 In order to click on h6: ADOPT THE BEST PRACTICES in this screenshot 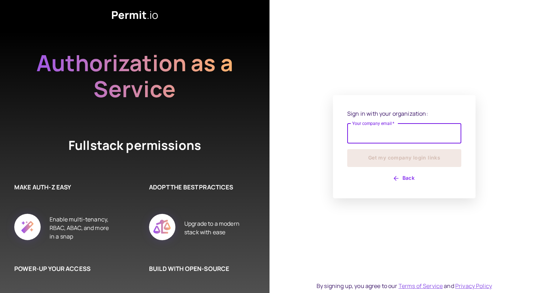, I will do `click(198, 187)`.